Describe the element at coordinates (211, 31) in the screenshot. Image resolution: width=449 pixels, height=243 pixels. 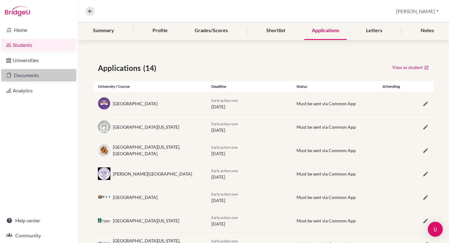
I see `div: Grades/Scores` at that location.